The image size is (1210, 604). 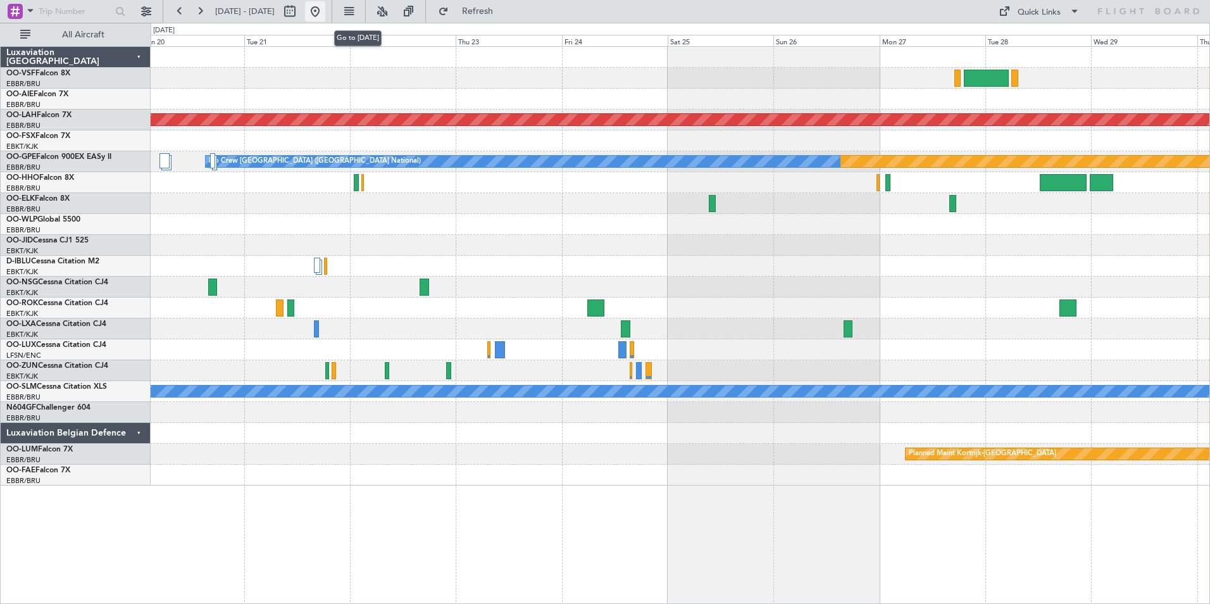 What do you see at coordinates (20, 94) in the screenshot?
I see `span: OO-AIE` at bounding box center [20, 94].